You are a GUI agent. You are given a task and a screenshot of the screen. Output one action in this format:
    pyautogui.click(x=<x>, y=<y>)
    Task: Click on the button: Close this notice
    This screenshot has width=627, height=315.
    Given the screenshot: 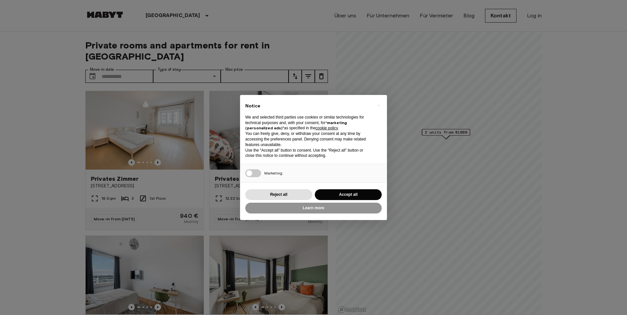 What is the action you would take?
    pyautogui.click(x=378, y=106)
    